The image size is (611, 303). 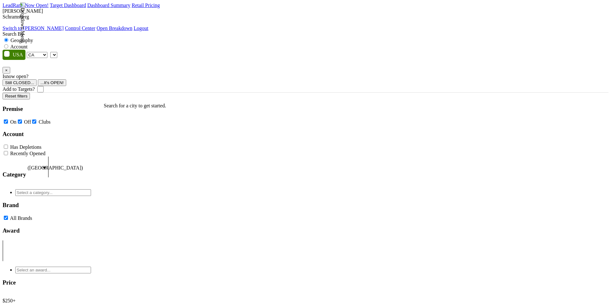 What do you see at coordinates (80, 28) in the screenshot?
I see `a: Control Center` at bounding box center [80, 28].